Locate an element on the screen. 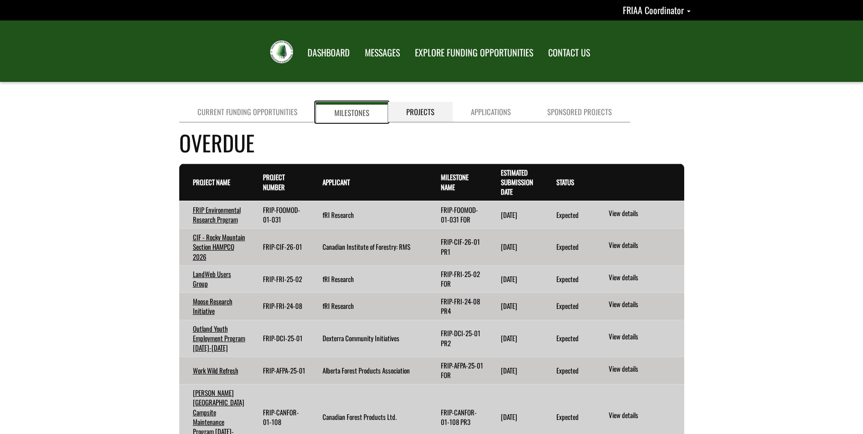  td: Canadian Institute of Forestry: RMS is located at coordinates (367, 246).